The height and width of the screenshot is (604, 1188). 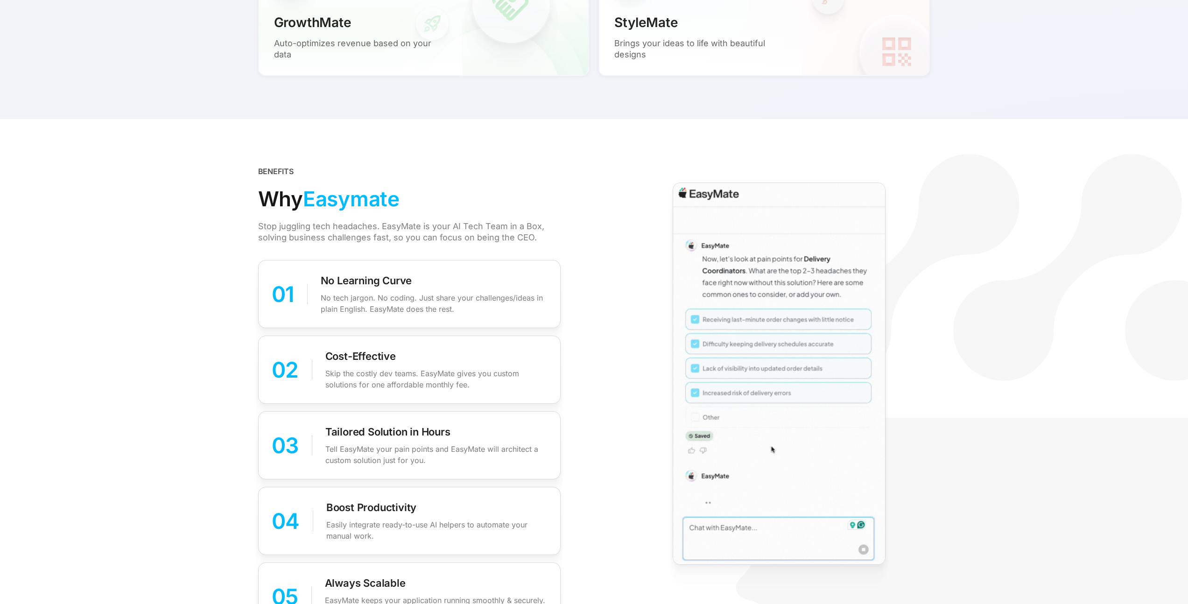 What do you see at coordinates (285, 445) in the screenshot?
I see `div: 03` at bounding box center [285, 445].